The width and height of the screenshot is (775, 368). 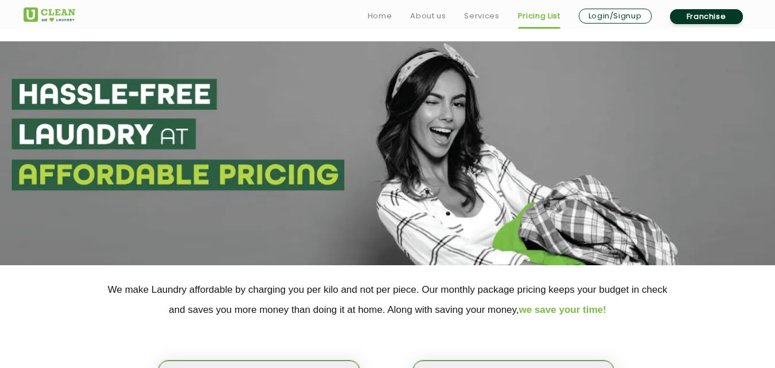 I want to click on p: We make Laundry affordable by charging you per kilo and not per piece. Our monthly package pricin..., so click(x=388, y=299).